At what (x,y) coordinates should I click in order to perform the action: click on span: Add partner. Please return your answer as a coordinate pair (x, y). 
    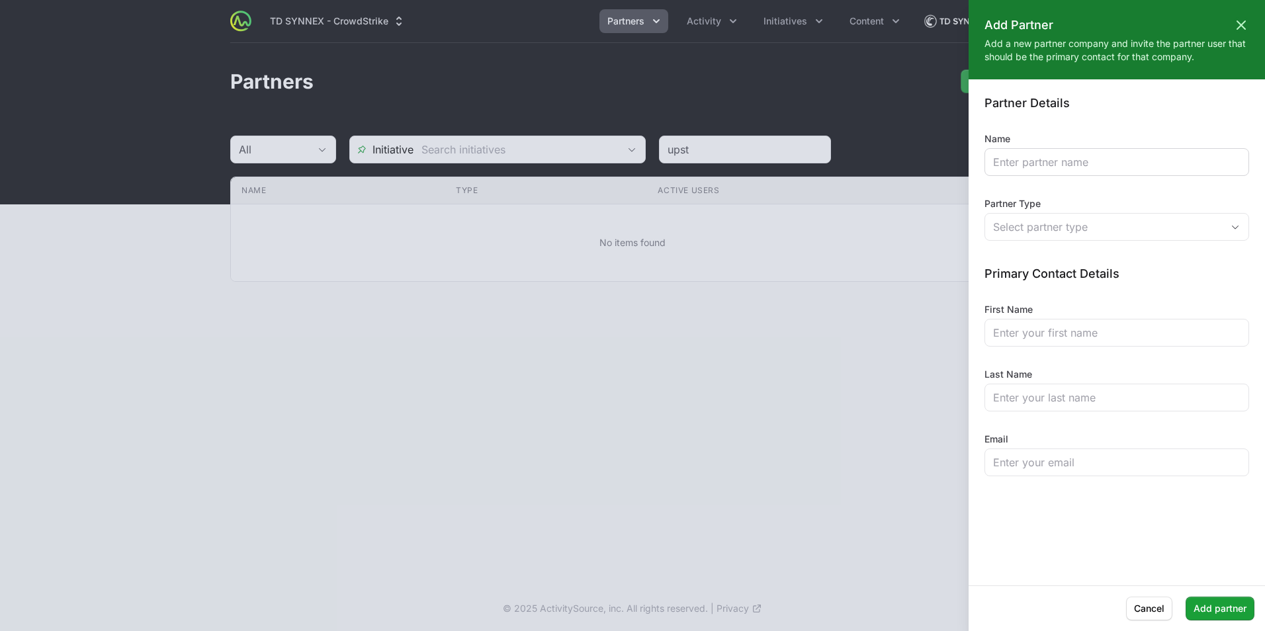
    Looking at the image, I should click on (1220, 608).